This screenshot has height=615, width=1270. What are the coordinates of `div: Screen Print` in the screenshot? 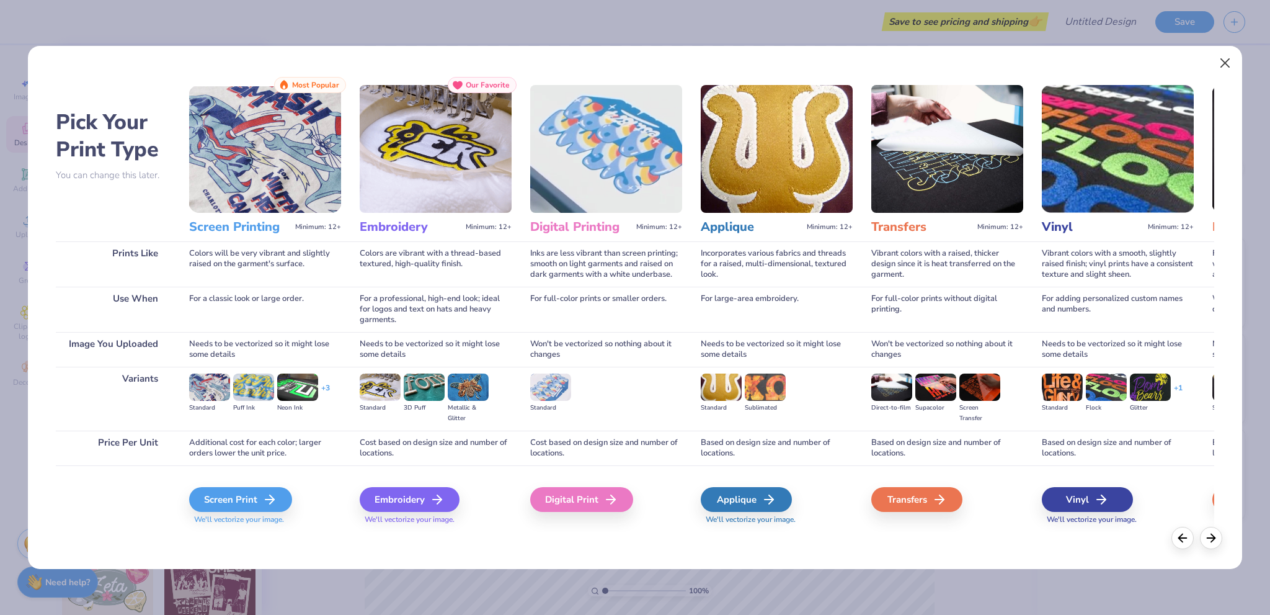 It's located at (241, 499).